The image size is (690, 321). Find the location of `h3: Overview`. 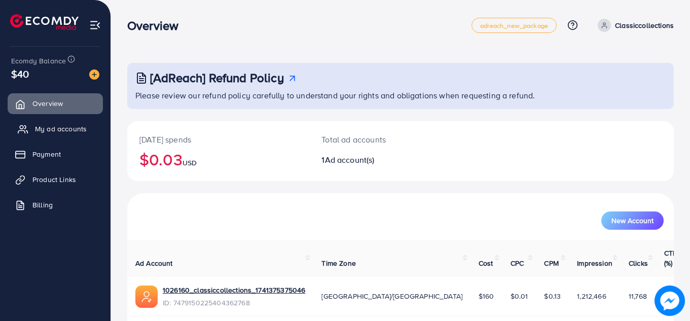

h3: Overview is located at coordinates (157, 25).